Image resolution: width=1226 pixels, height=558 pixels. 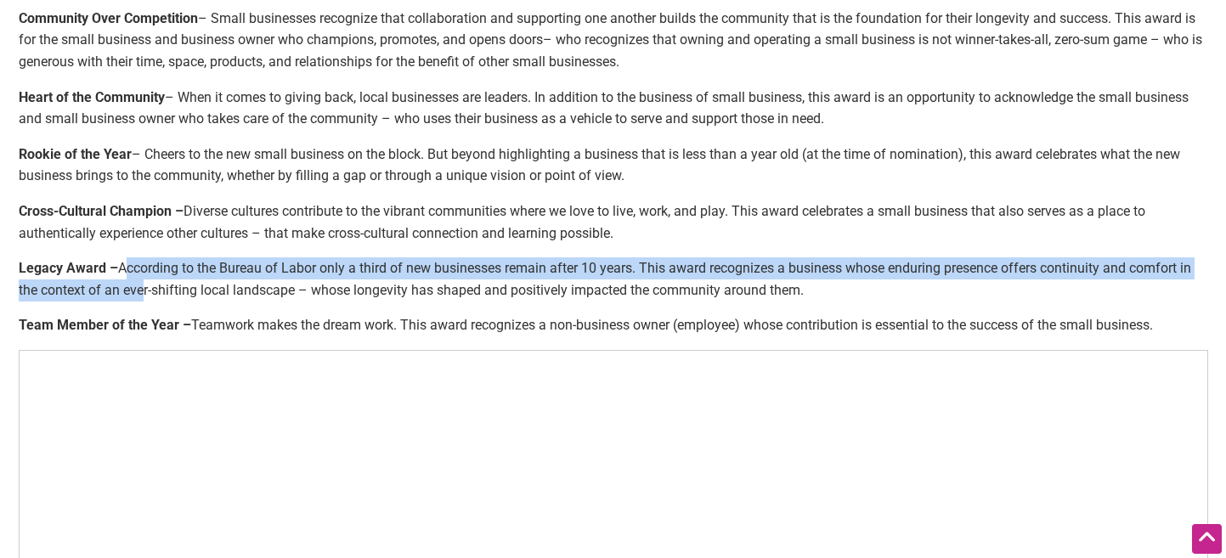 I want to click on strong: Heart of the Community, so click(x=92, y=97).